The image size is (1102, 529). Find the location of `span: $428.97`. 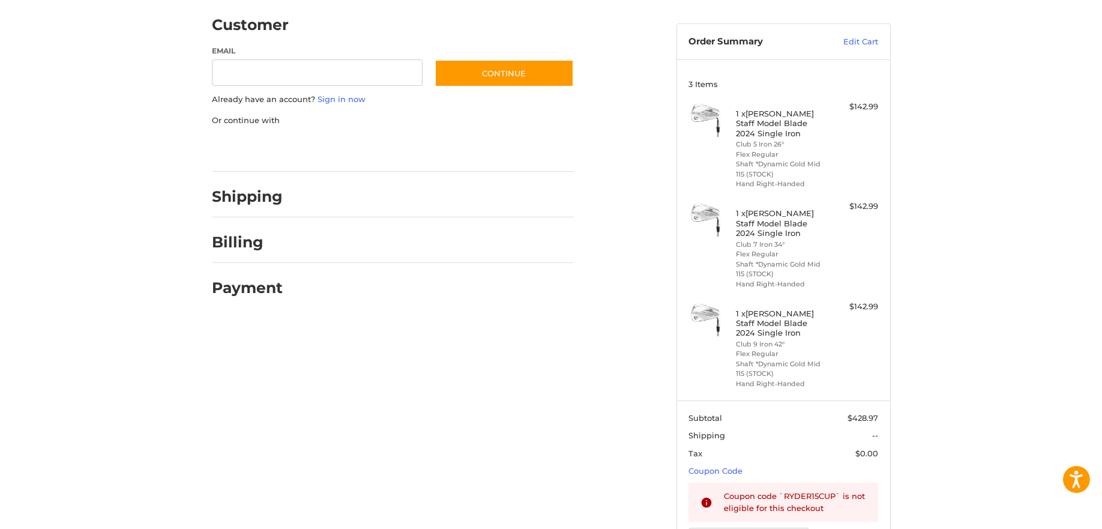

span: $428.97 is located at coordinates (862, 418).